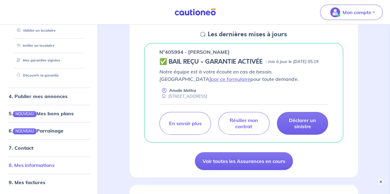 This screenshot has width=390, height=194. Describe the element at coordinates (34, 46) in the screenshot. I see `a: Inviter un locataire` at that location.